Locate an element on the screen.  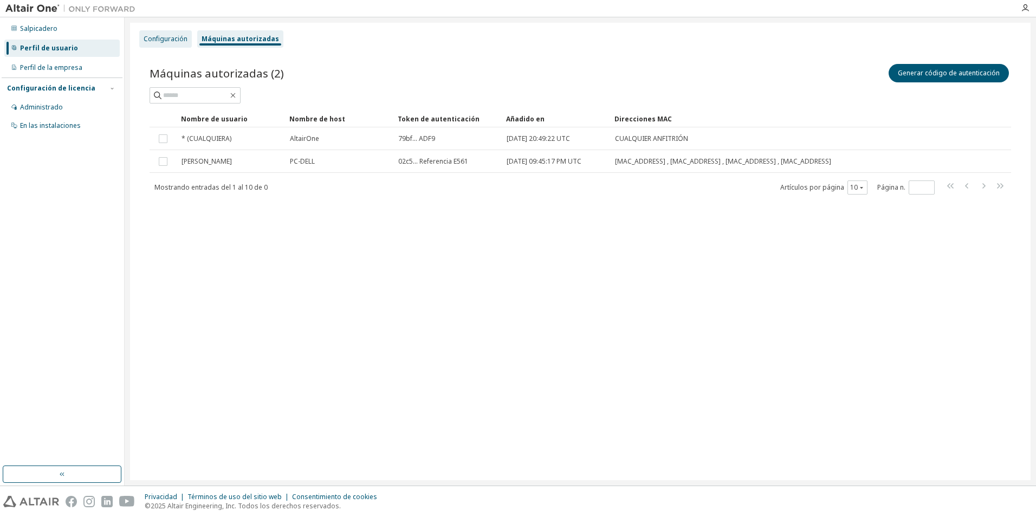
img: linkedin.svg is located at coordinates (107, 501).